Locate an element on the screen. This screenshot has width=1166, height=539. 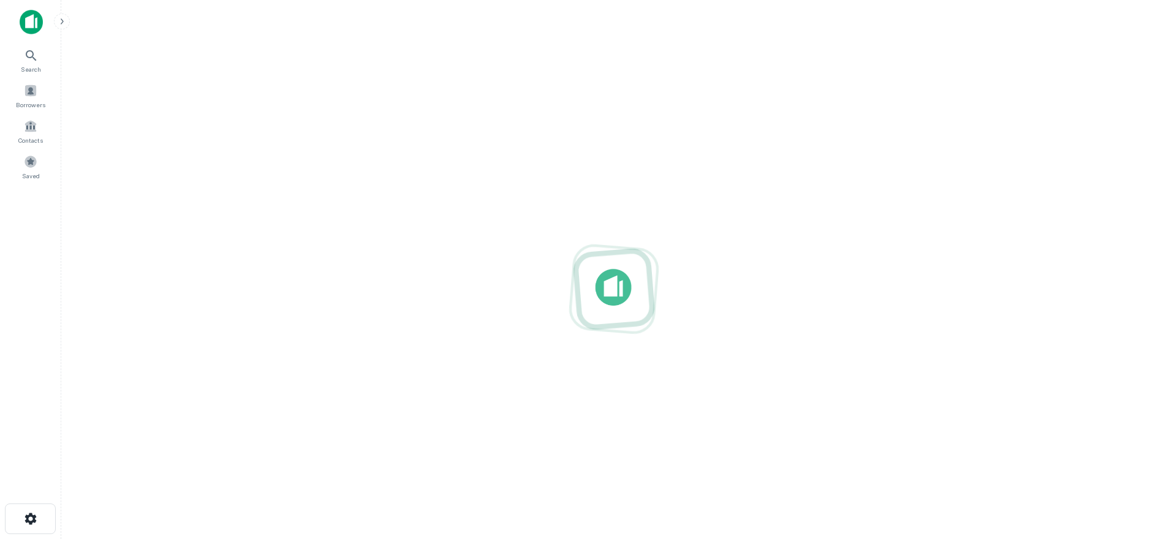
a: Saved is located at coordinates (31, 167).